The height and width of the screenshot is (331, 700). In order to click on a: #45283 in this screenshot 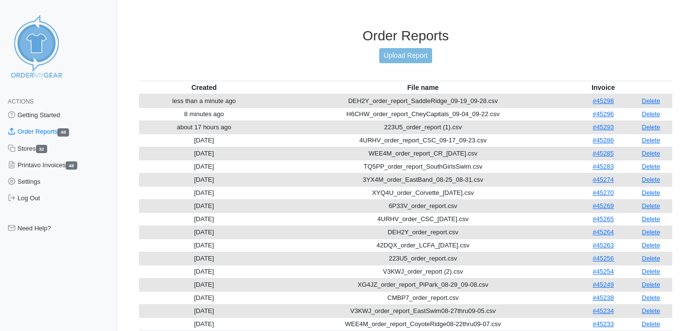, I will do `click(603, 166)`.